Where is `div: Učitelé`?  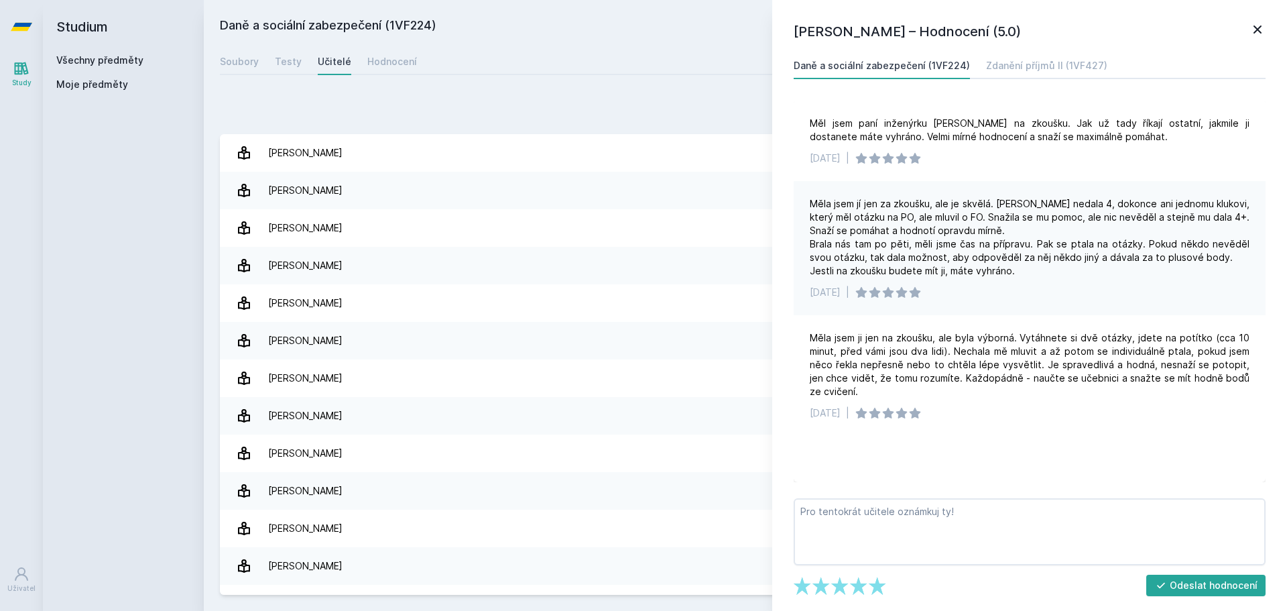
div: Učitelé is located at coordinates (334, 62).